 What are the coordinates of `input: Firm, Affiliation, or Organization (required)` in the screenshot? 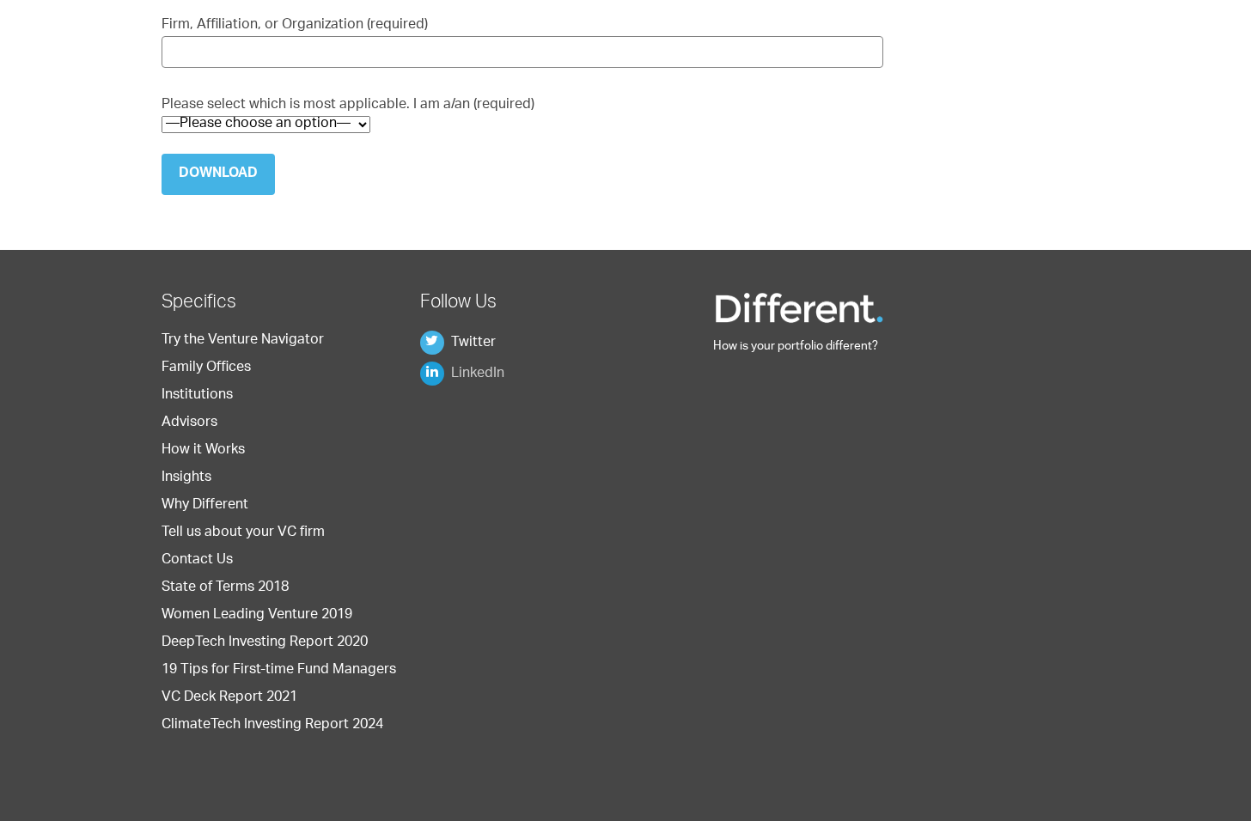 It's located at (522, 52).